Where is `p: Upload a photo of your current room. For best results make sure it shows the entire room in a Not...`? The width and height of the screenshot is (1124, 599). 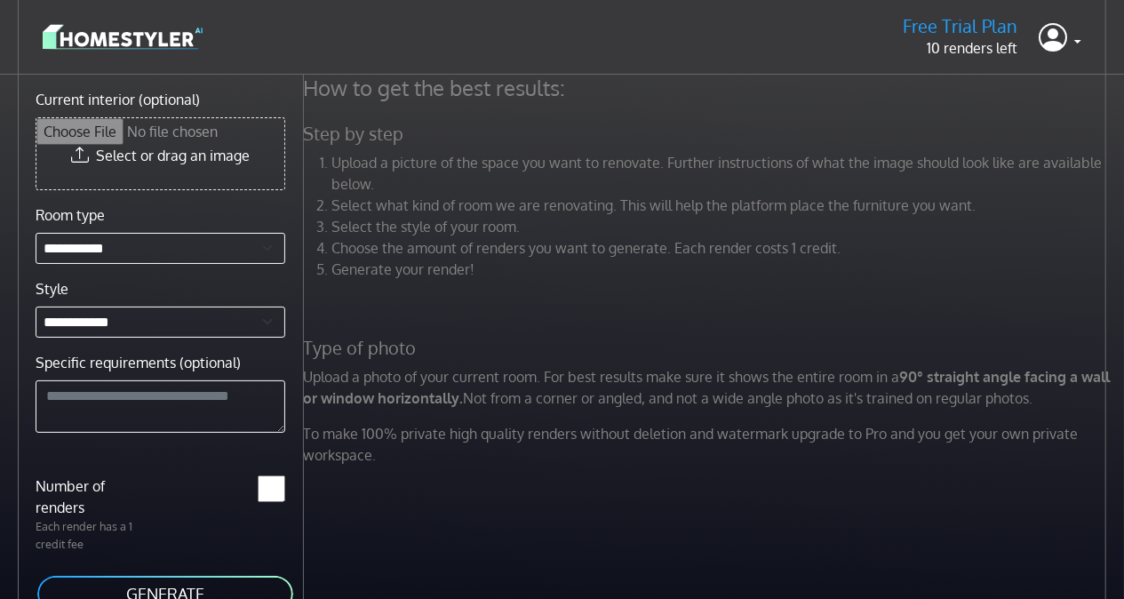
p: Upload a photo of your current room. For best results make sure it shows the entire room in a Not... is located at coordinates (707, 387).